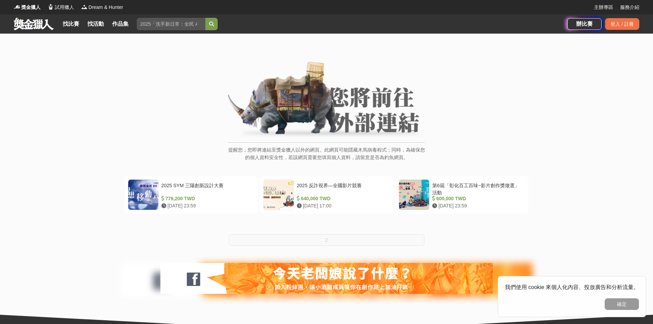 This screenshot has height=324, width=653. I want to click on div: 辦比賽, so click(584, 24).